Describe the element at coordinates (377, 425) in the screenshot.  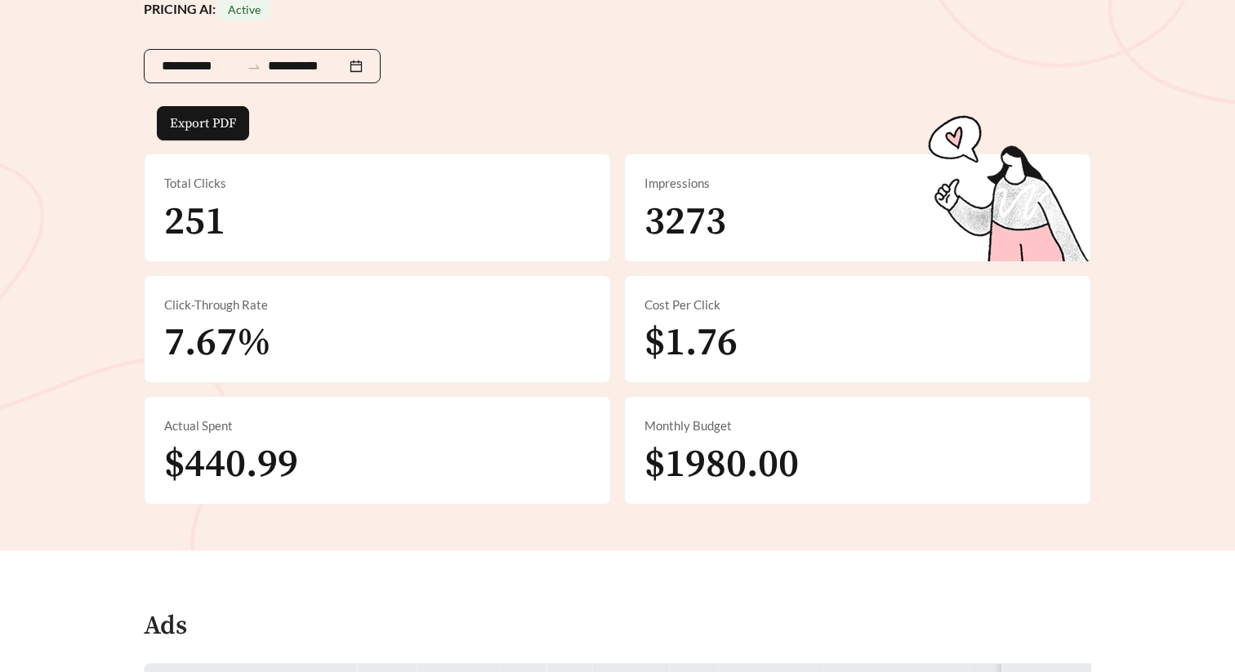
I see `div: Actual Spent` at that location.